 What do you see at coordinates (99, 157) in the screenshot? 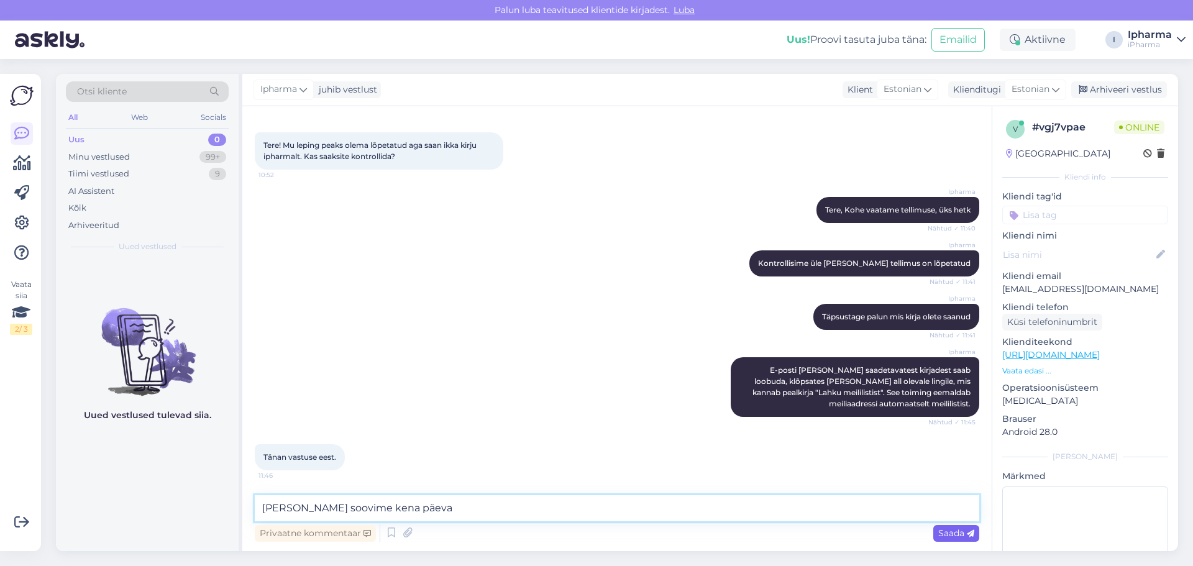
I see `div: Minu vestlused` at bounding box center [99, 157].